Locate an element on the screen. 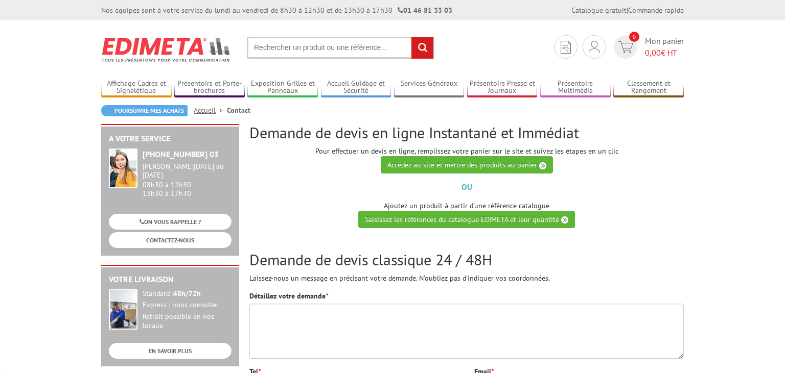 This screenshot has width=785, height=373. a: Accueil Guidage et Sécurité is located at coordinates (356, 87).